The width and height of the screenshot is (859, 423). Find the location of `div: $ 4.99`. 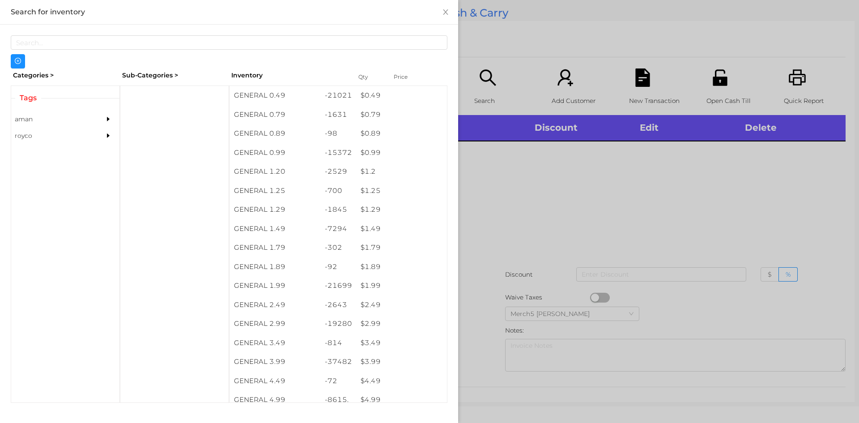

div: $ 4.99 is located at coordinates (401, 400).